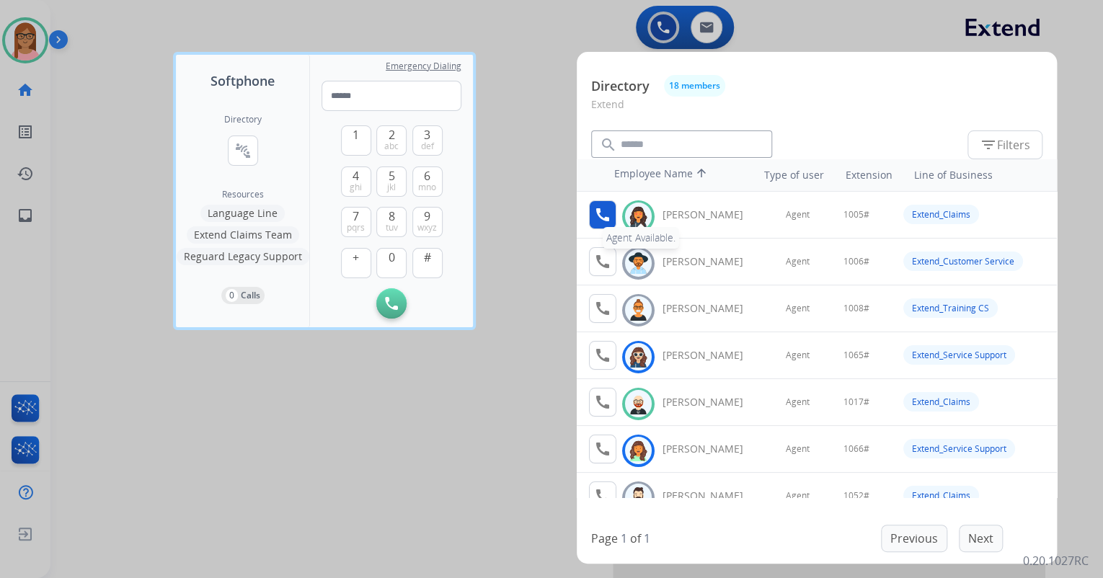 This screenshot has height=578, width=1103. Describe the element at coordinates (694, 86) in the screenshot. I see `button: 18 members` at that location.